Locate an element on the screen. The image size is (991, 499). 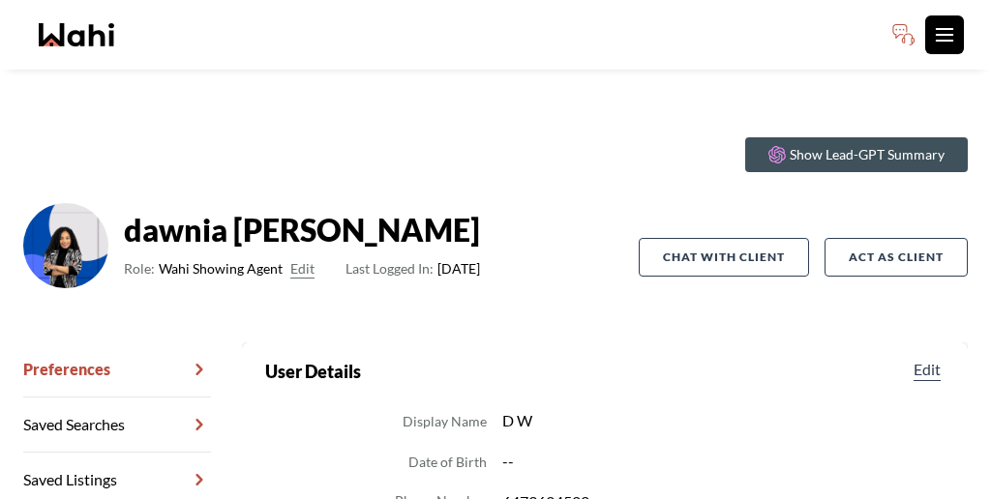
button: Act as Client is located at coordinates (896, 257).